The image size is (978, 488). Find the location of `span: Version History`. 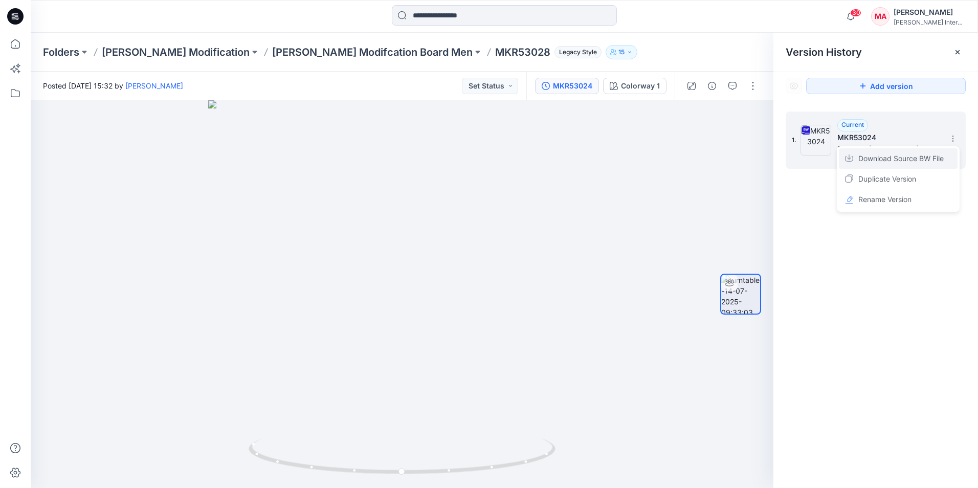

span: Version History is located at coordinates (824, 52).